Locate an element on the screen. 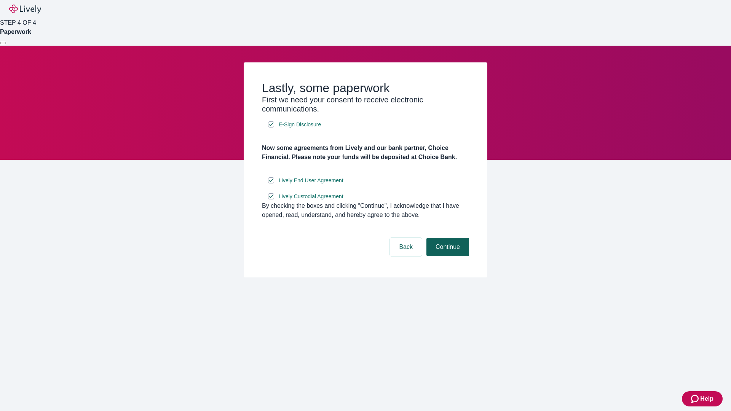 This screenshot has width=731, height=411. img: Lively is located at coordinates (25, 9).